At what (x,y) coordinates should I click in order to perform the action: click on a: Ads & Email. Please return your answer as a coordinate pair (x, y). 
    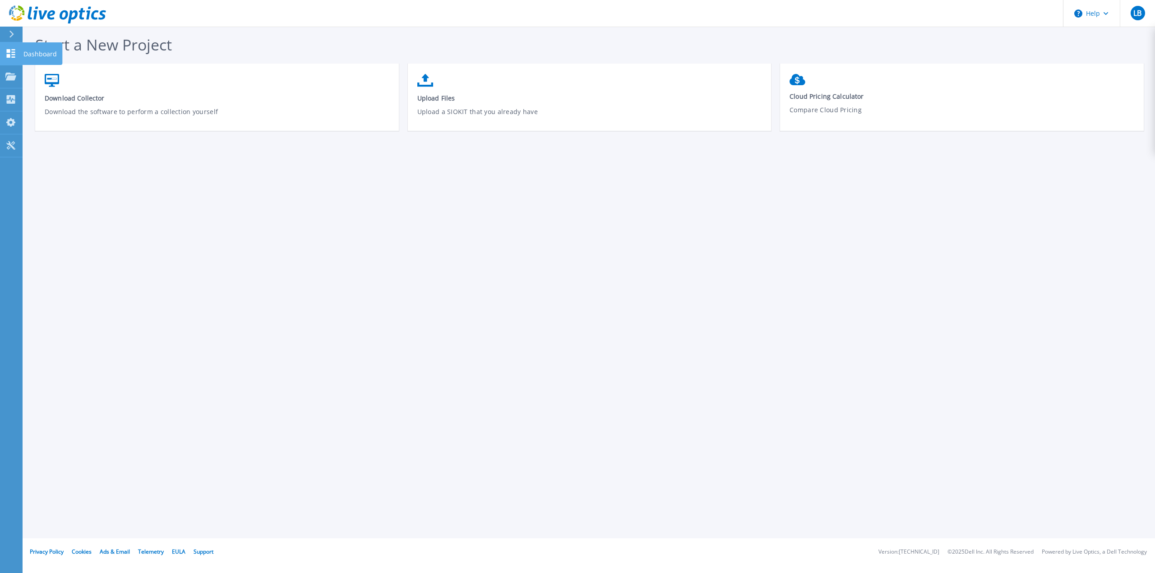
    Looking at the image, I should click on (115, 552).